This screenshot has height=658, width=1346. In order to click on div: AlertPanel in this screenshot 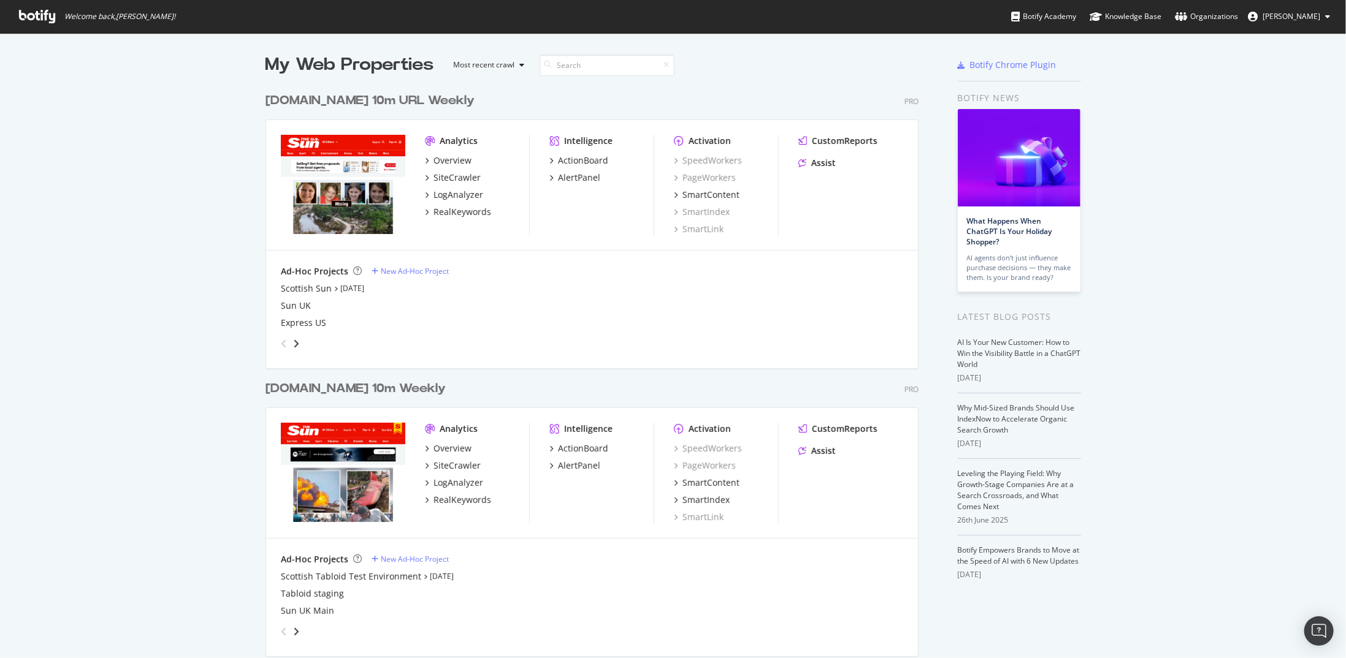, I will do `click(579, 178)`.